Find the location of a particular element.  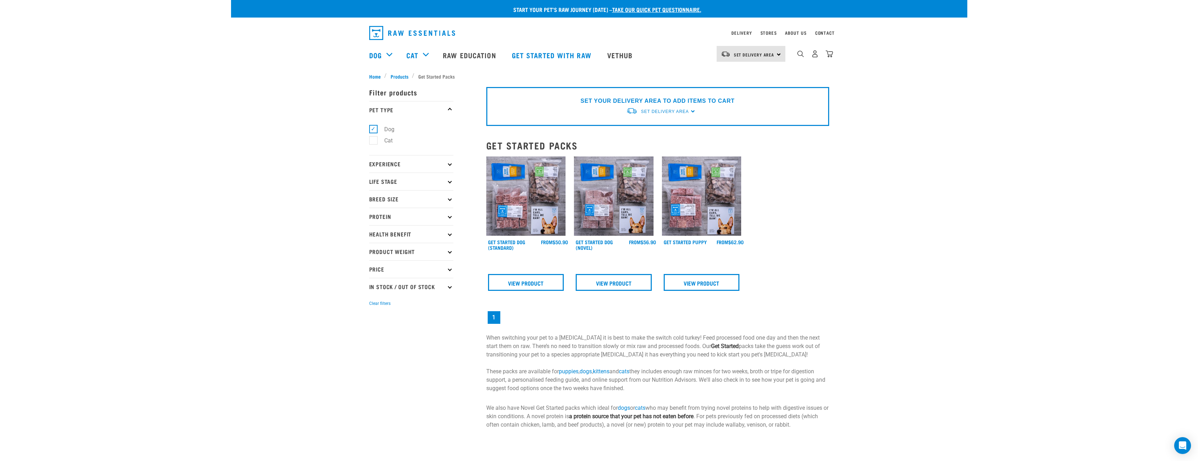

div: $56.90 is located at coordinates (642, 242).